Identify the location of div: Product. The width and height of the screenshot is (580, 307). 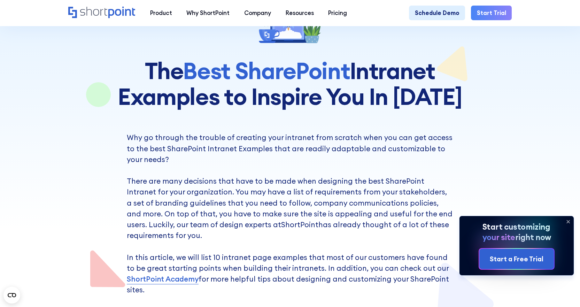
(161, 13).